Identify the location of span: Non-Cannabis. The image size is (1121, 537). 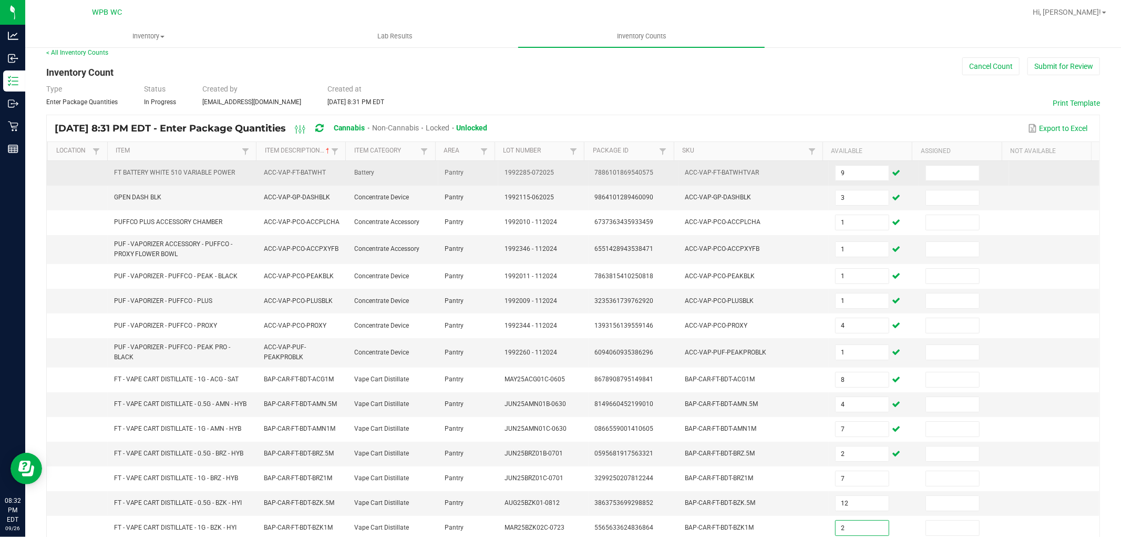
(395, 128).